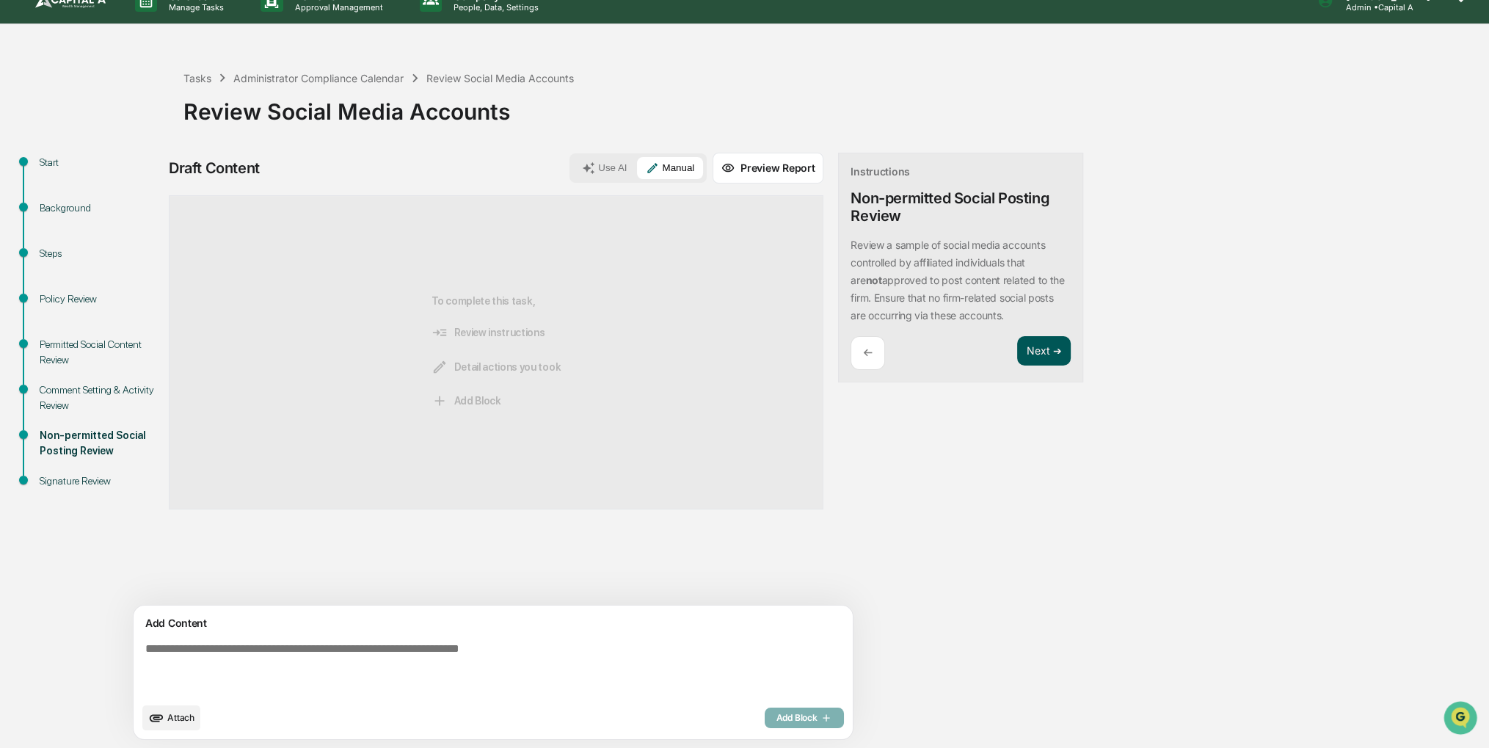  What do you see at coordinates (873, 280) in the screenshot?
I see `strong: not` at bounding box center [873, 280].